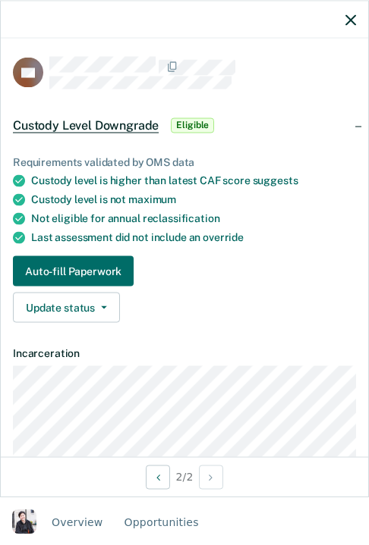 This screenshot has height=545, width=369. I want to click on div: 2 / 2, so click(184, 476).